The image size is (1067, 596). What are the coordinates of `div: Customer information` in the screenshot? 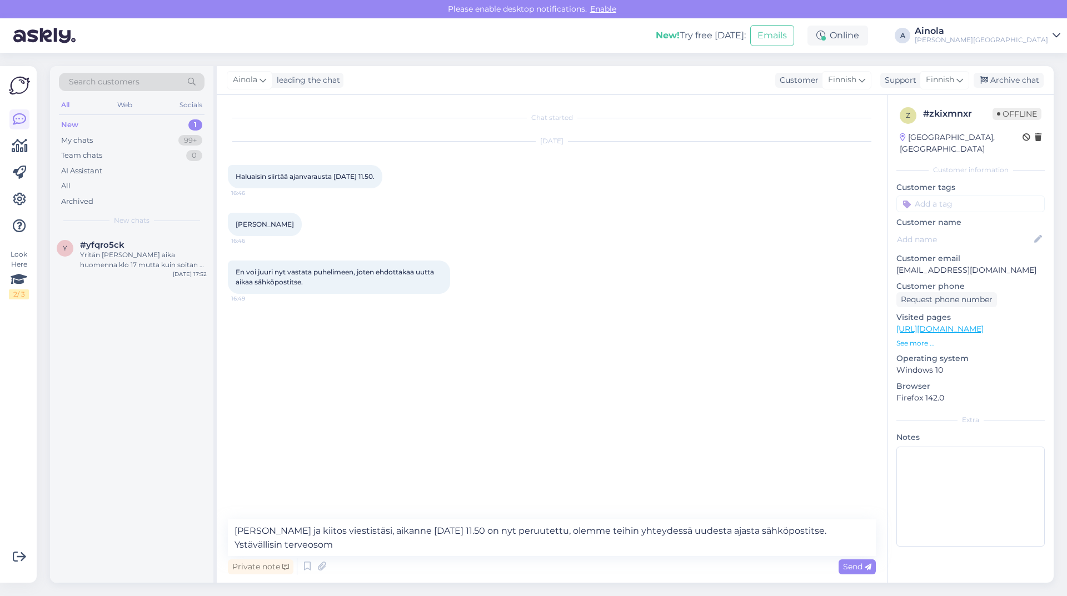 It's located at (970, 170).